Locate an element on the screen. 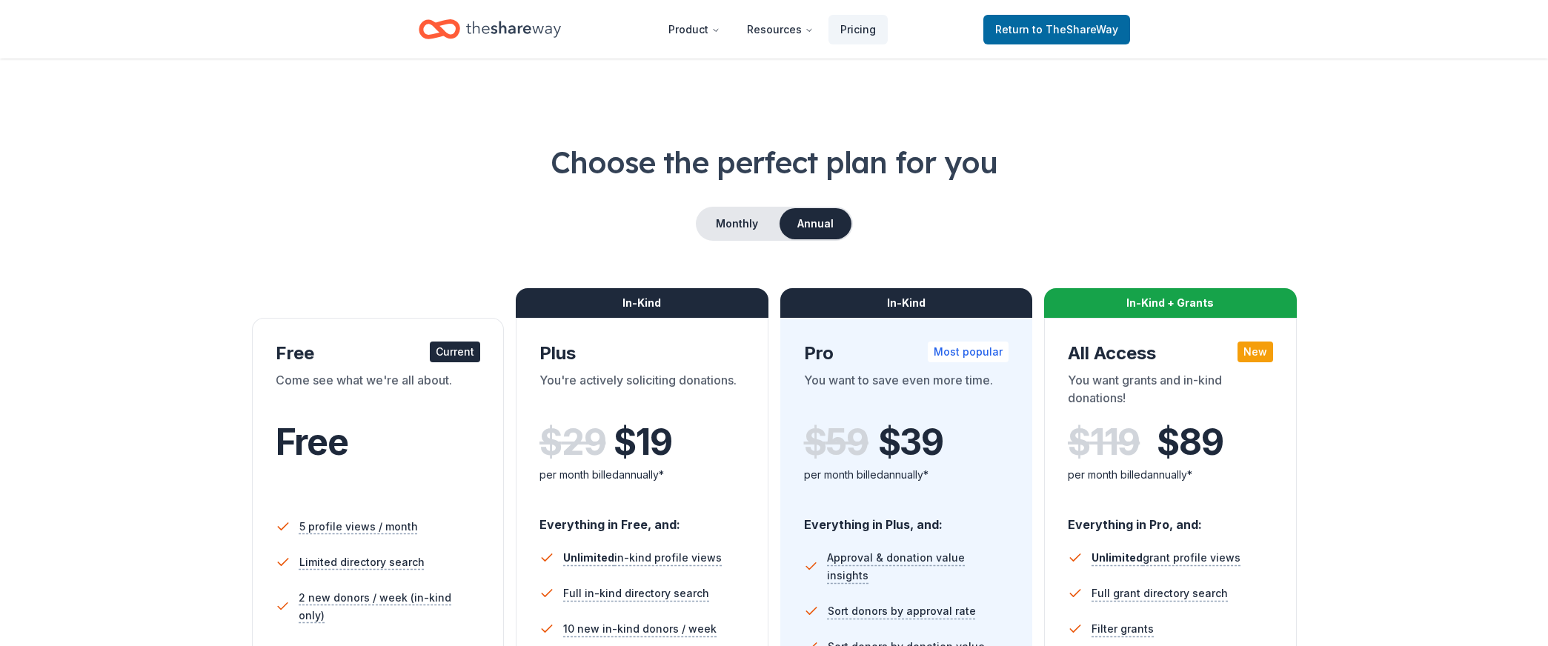  span: $ 39 is located at coordinates (911, 442).